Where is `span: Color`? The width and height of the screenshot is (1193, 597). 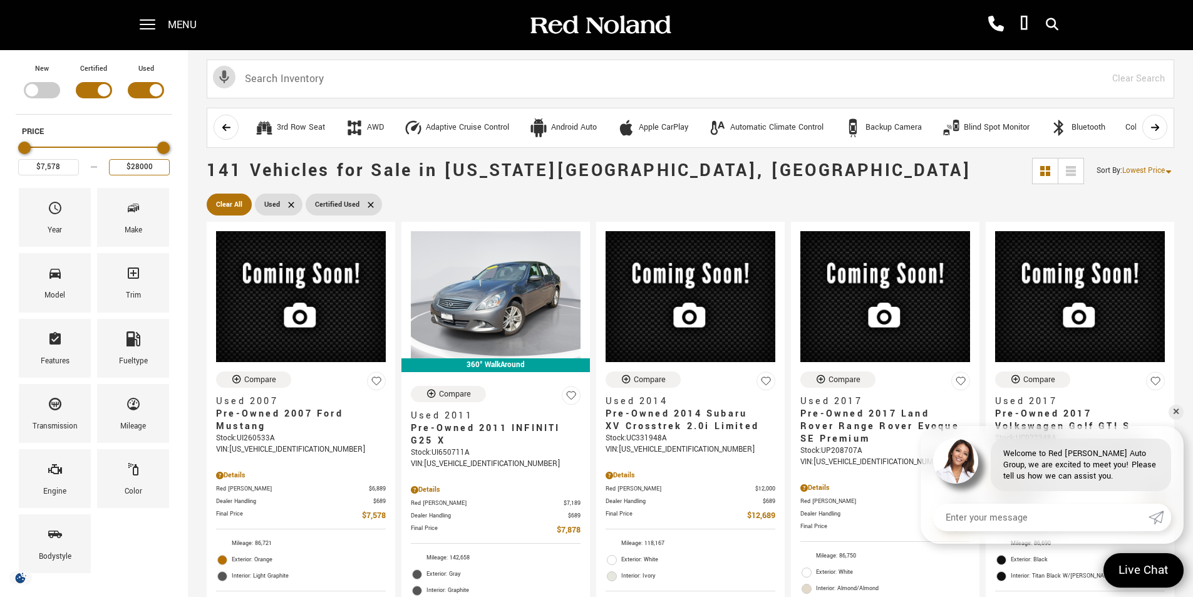
span: Color is located at coordinates (133, 471).